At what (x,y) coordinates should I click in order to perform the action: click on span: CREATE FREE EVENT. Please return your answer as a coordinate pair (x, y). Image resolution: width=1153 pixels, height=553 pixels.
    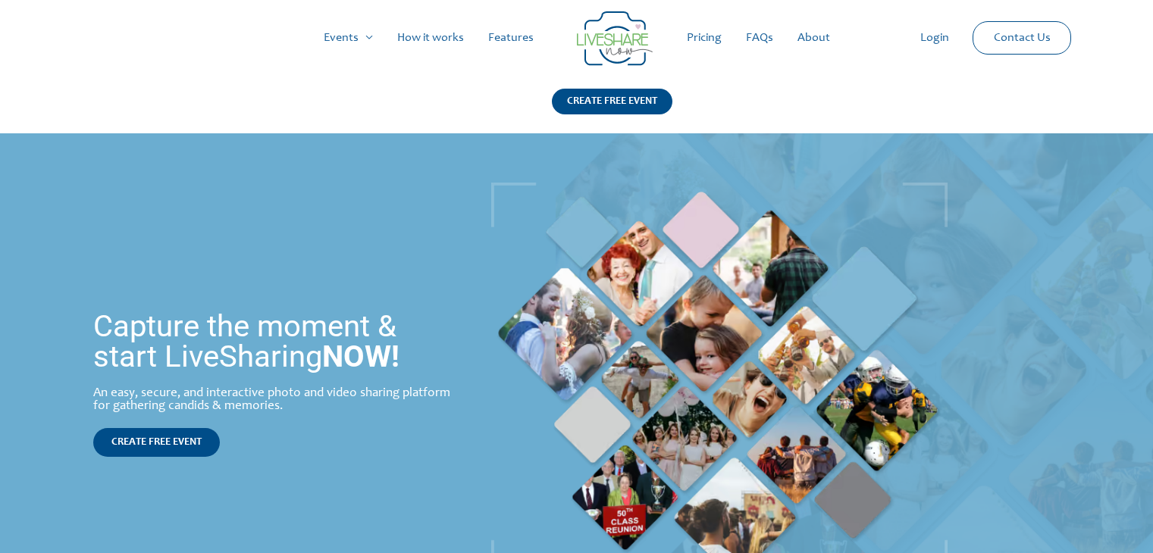
    Looking at the image, I should click on (156, 443).